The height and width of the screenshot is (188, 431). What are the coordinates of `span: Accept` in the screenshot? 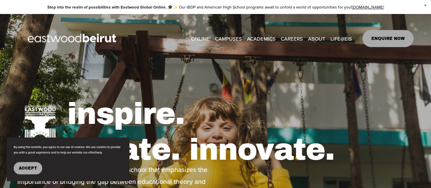 It's located at (28, 168).